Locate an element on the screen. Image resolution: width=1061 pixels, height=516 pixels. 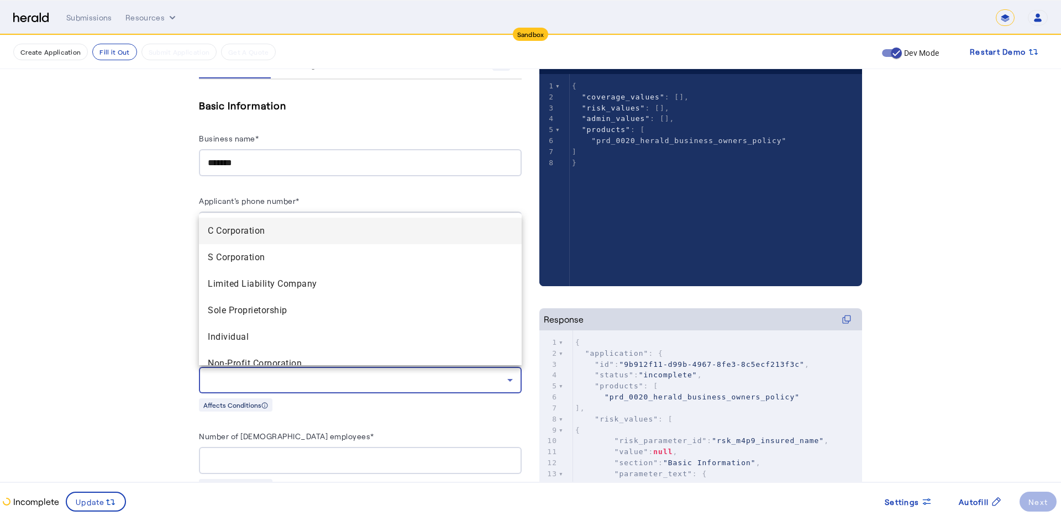
span: C Corporation is located at coordinates (360, 231).